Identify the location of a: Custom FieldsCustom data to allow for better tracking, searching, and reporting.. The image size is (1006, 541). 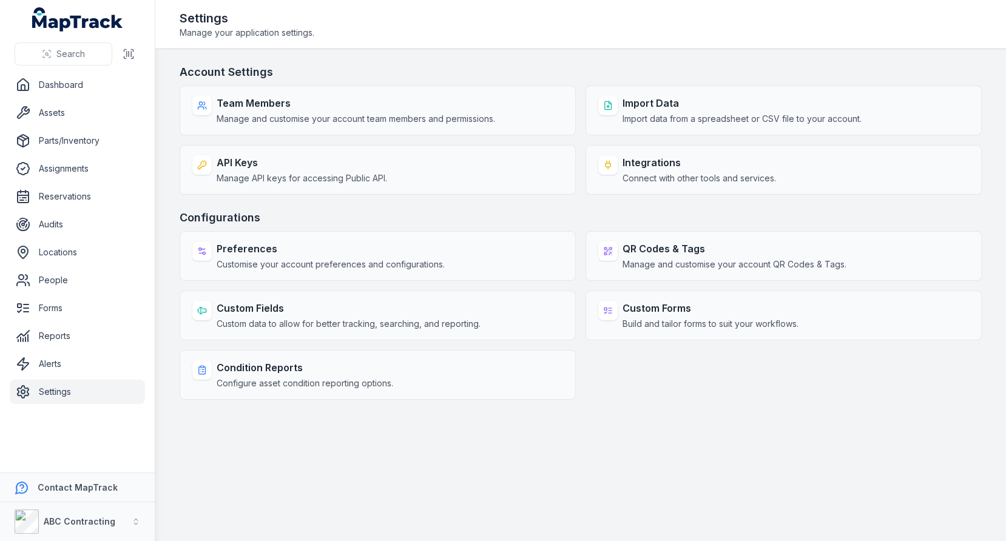
(377, 316).